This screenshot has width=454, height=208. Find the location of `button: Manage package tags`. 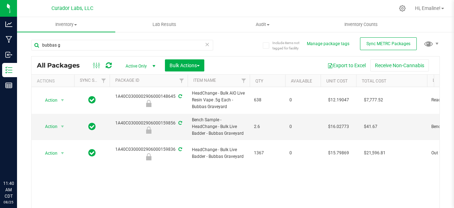

button: Manage package tags is located at coordinates (328, 44).